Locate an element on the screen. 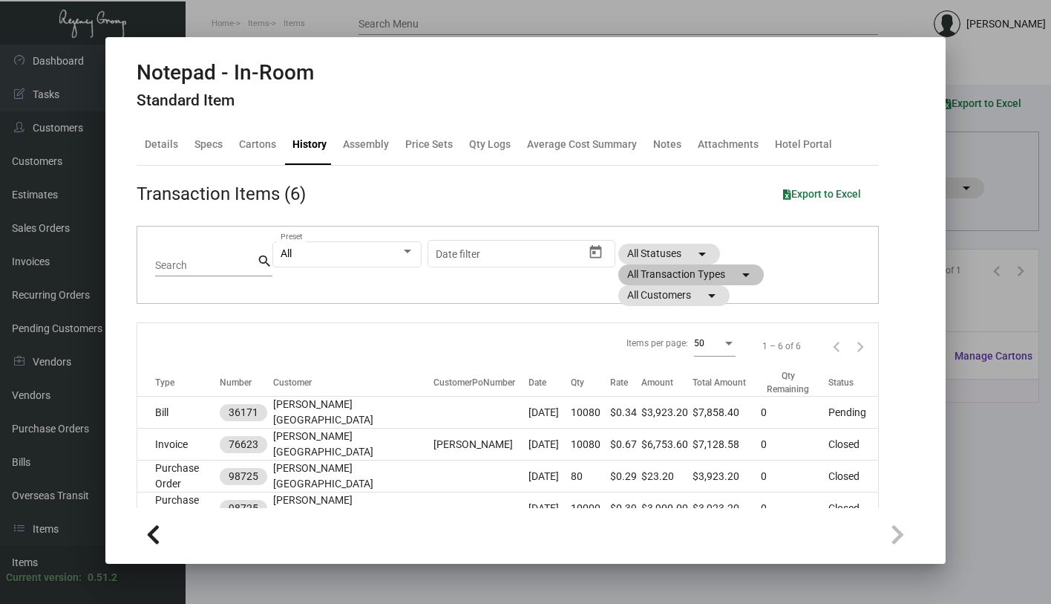 This screenshot has width=1051, height=604. div: History is located at coordinates (310, 144).